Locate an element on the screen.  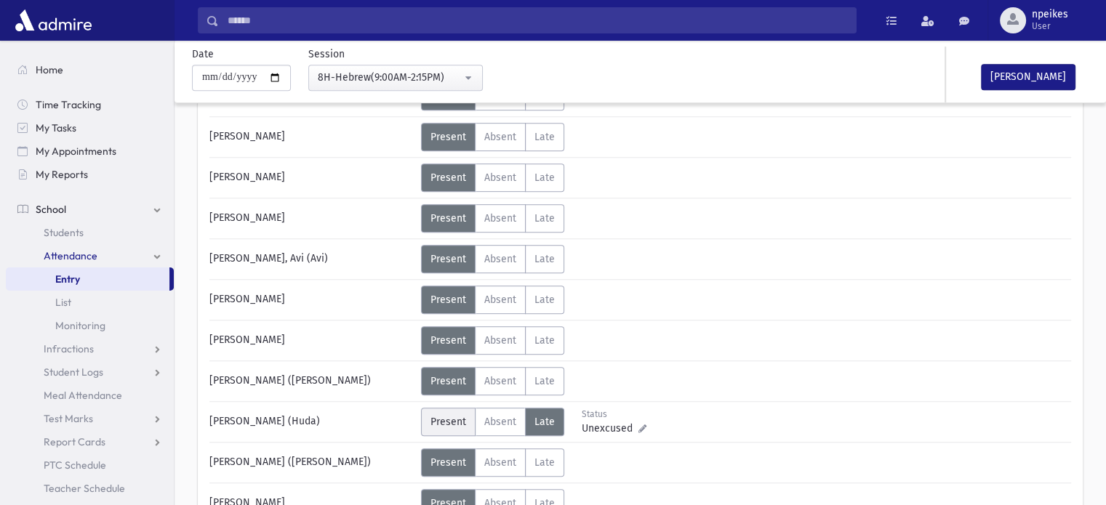
a: Infractions is located at coordinates (89, 349).